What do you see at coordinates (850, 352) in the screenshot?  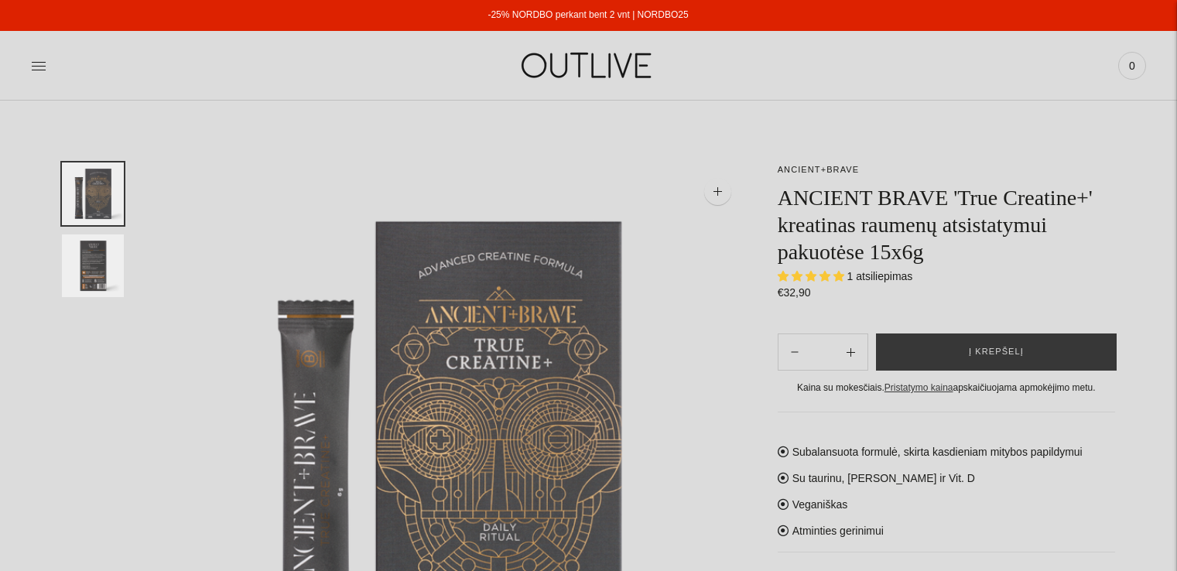 I see `button: Subtract product quantity` at bounding box center [850, 352].